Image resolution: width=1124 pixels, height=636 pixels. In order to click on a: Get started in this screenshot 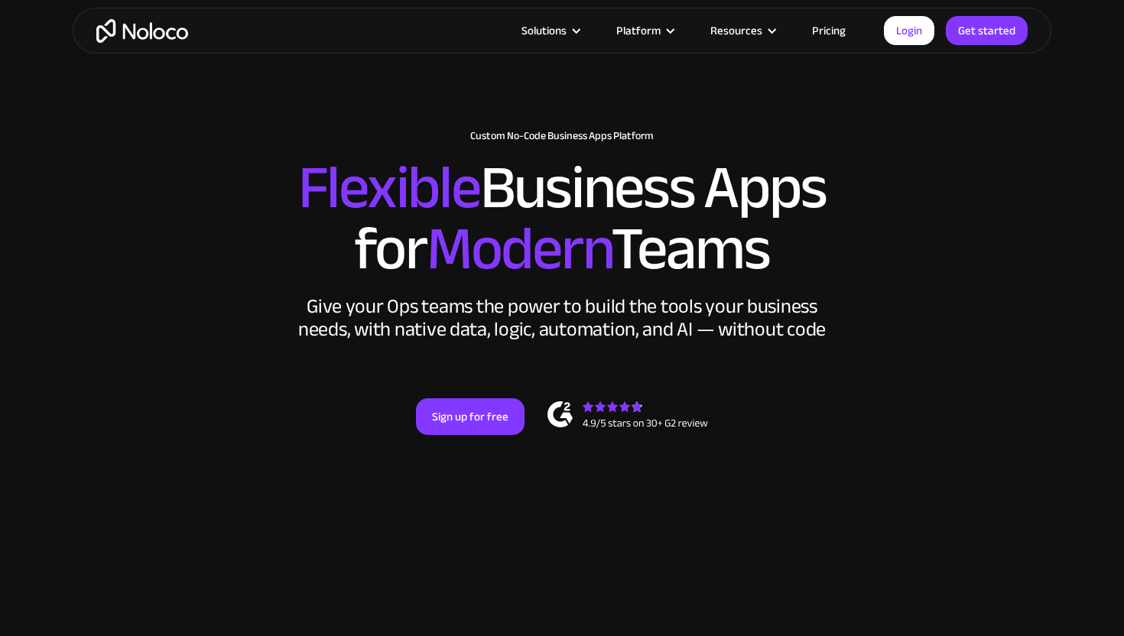, I will do `click(986, 31)`.